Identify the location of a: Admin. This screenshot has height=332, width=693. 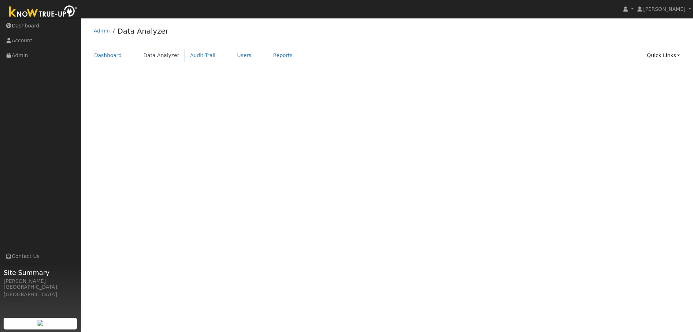
(102, 31).